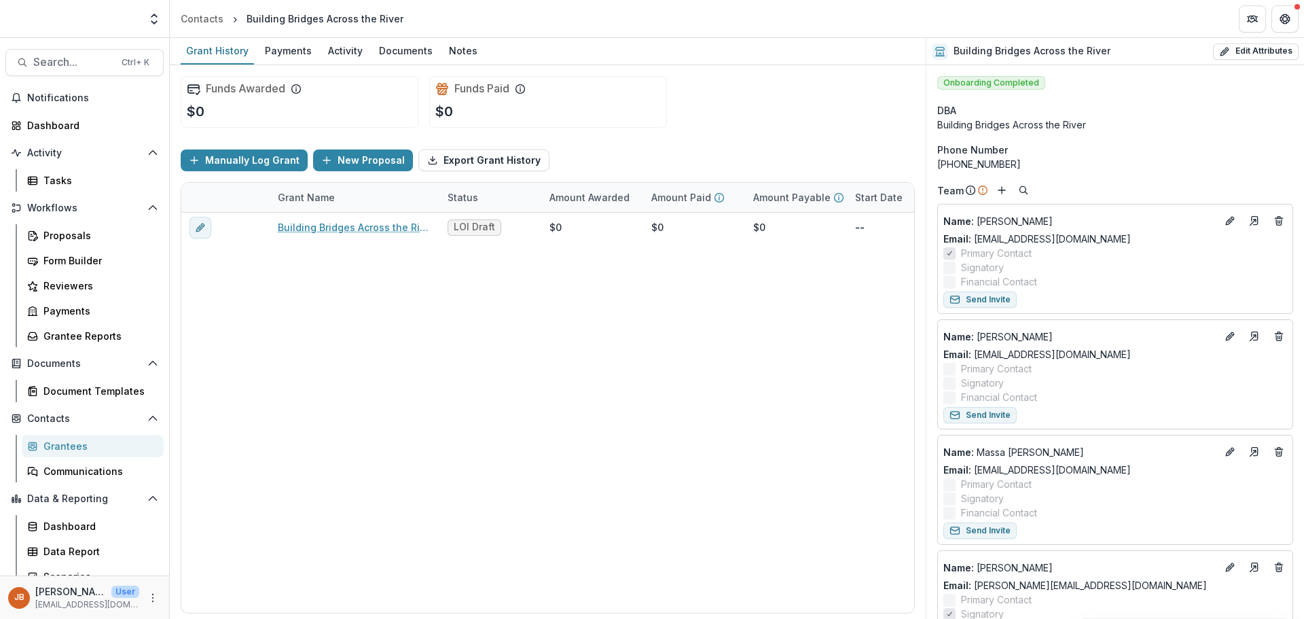 Image resolution: width=1304 pixels, height=619 pixels. I want to click on button: Open Contacts, so click(84, 418).